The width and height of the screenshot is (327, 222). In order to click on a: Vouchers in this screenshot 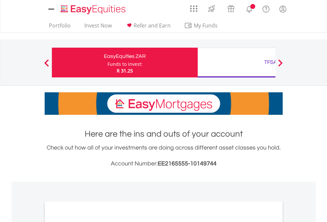, I will do `click(231, 8)`.